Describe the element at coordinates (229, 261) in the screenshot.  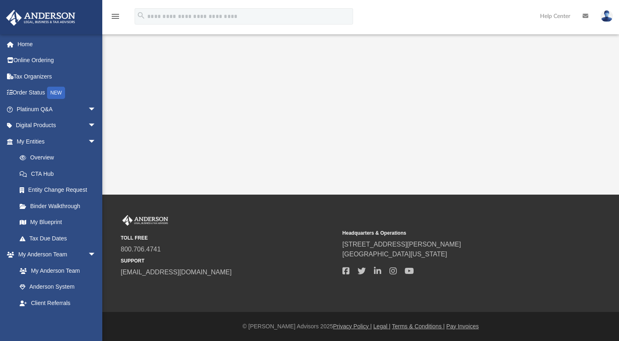
I see `small: SUPPORT` at that location.